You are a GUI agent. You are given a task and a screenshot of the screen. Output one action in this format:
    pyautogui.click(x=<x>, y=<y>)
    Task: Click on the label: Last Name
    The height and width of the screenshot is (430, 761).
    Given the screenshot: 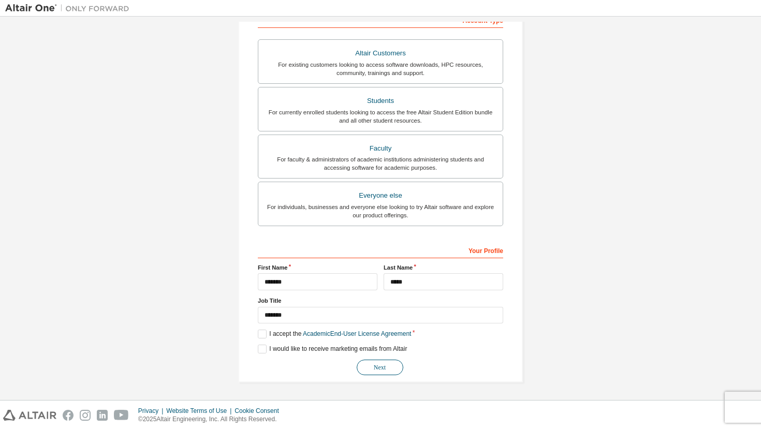 What is the action you would take?
    pyautogui.click(x=443, y=268)
    